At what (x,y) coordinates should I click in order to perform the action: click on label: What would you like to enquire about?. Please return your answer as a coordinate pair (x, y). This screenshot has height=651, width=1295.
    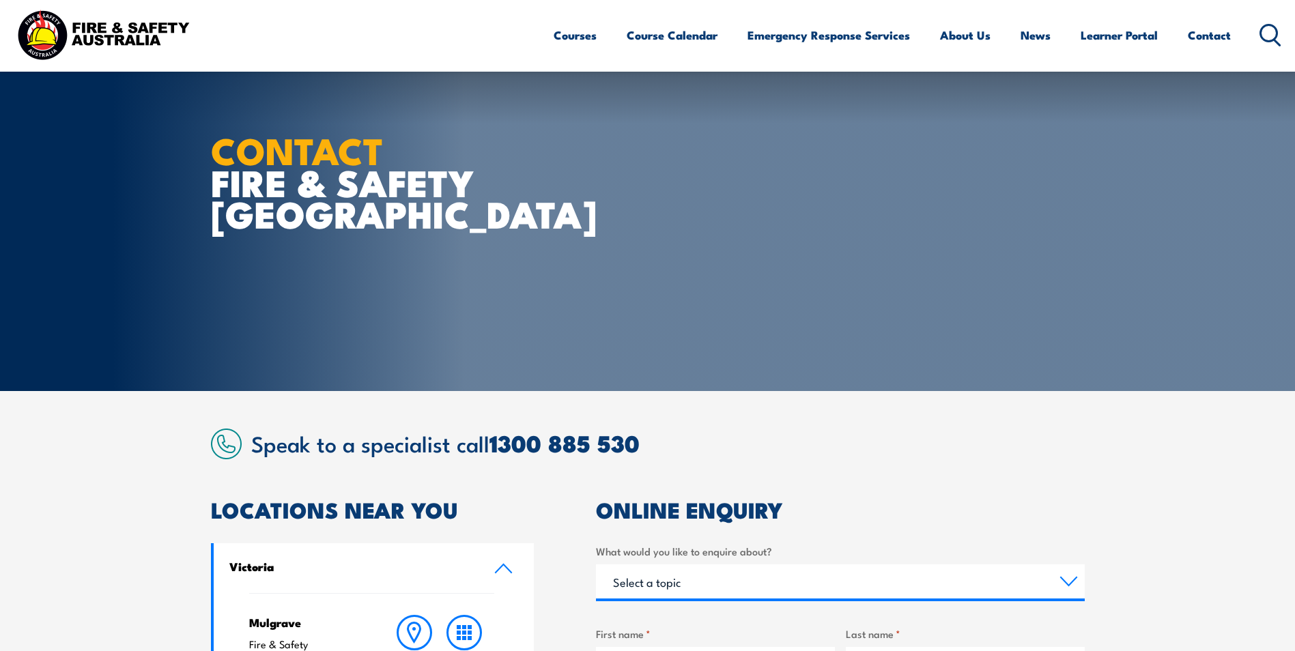
    Looking at the image, I should click on (840, 551).